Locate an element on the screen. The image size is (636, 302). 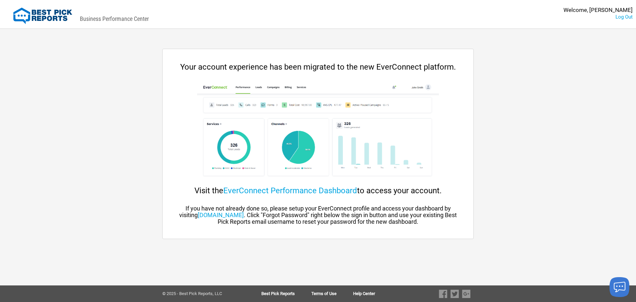
div: Visit the to access your account. is located at coordinates (318, 191).